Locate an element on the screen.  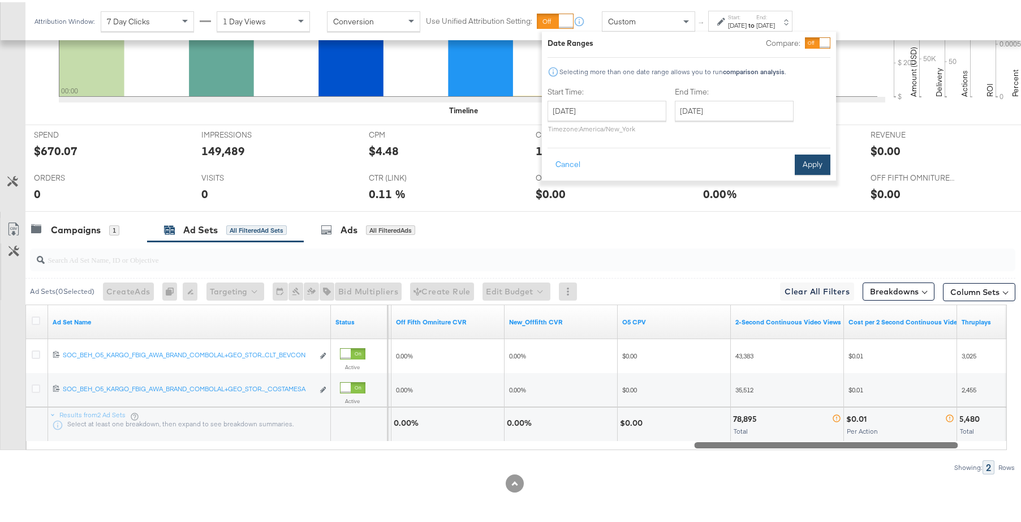
a: Proper Formula CPV is located at coordinates (674, 320).